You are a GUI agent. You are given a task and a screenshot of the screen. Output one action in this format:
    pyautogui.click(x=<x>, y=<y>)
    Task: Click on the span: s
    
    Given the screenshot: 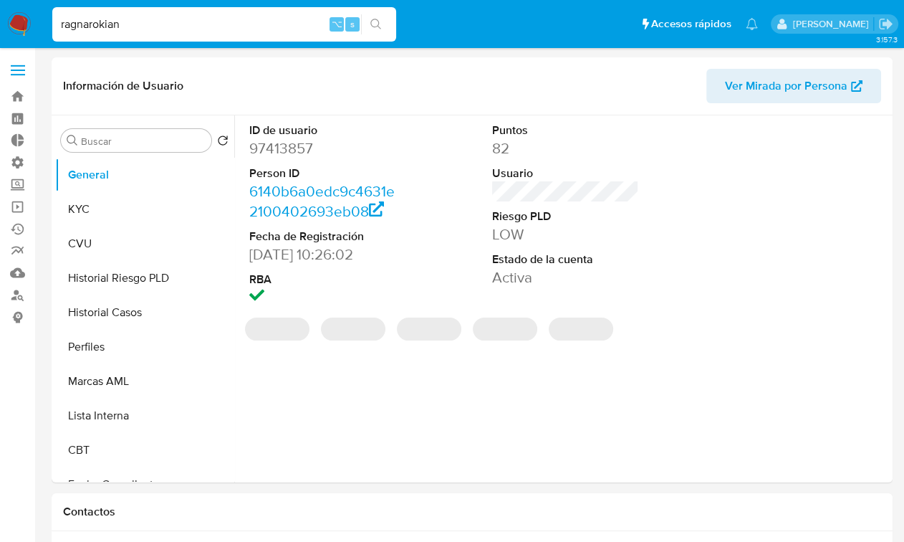 What is the action you would take?
    pyautogui.click(x=352, y=24)
    